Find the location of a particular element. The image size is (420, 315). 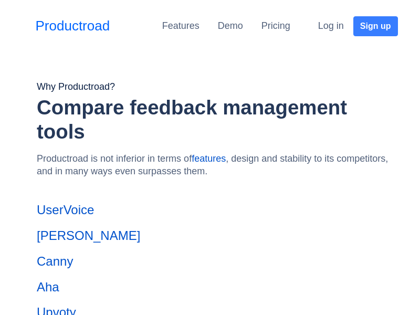

button: Sign up is located at coordinates (375, 26).